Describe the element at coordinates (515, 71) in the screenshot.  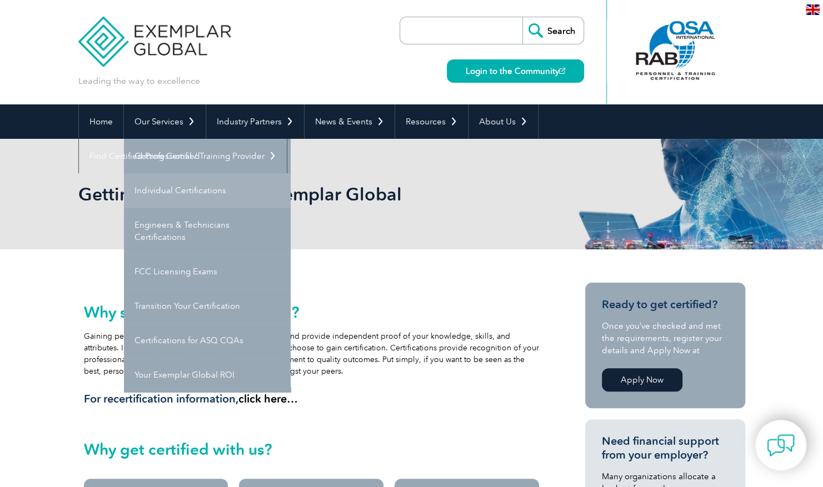
I see `a: Login to the Community` at that location.